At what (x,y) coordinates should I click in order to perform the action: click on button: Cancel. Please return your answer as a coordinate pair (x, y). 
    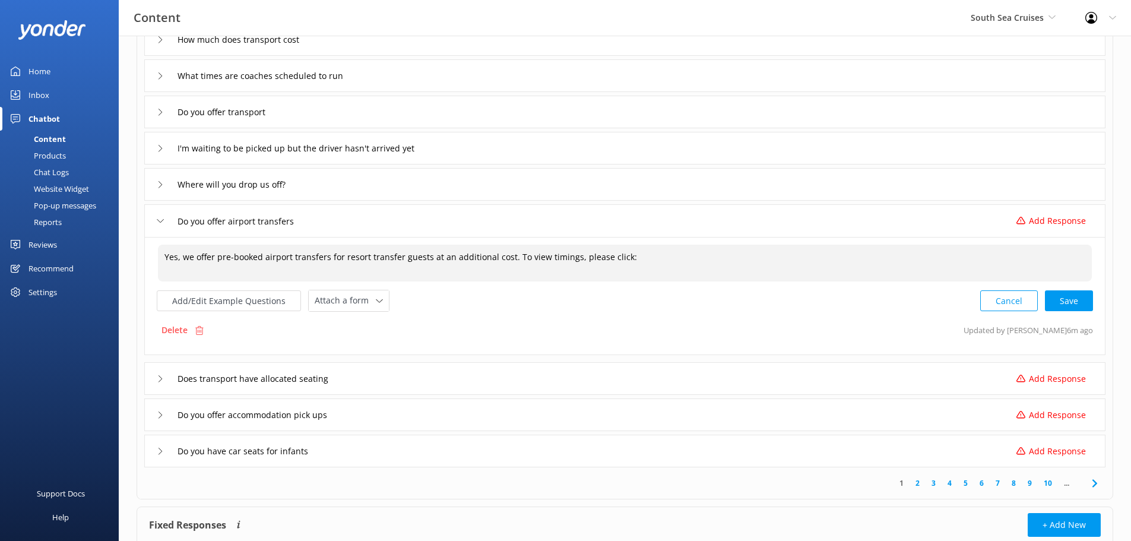
    Looking at the image, I should click on (1009, 300).